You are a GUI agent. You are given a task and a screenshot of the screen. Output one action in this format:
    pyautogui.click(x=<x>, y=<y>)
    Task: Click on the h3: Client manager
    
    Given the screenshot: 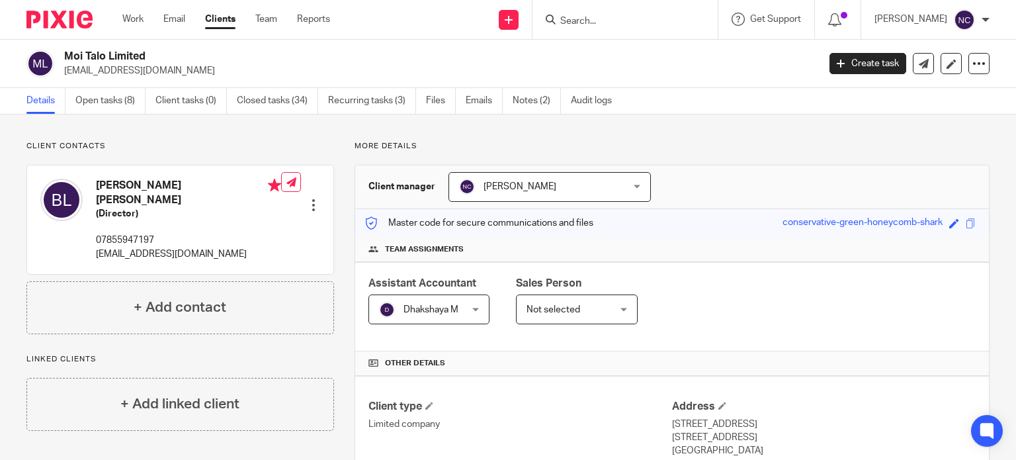 What is the action you would take?
    pyautogui.click(x=401, y=186)
    